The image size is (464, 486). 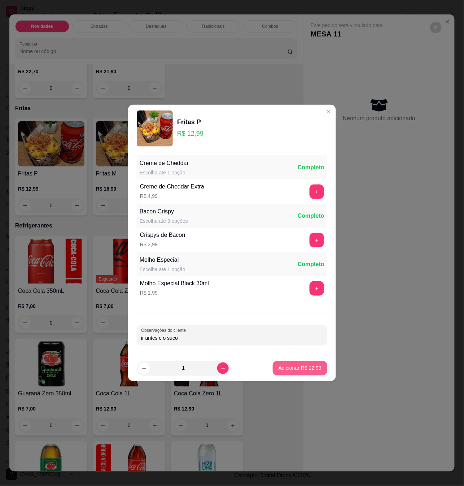 I want to click on button: increase-product-quantity, so click(x=223, y=368).